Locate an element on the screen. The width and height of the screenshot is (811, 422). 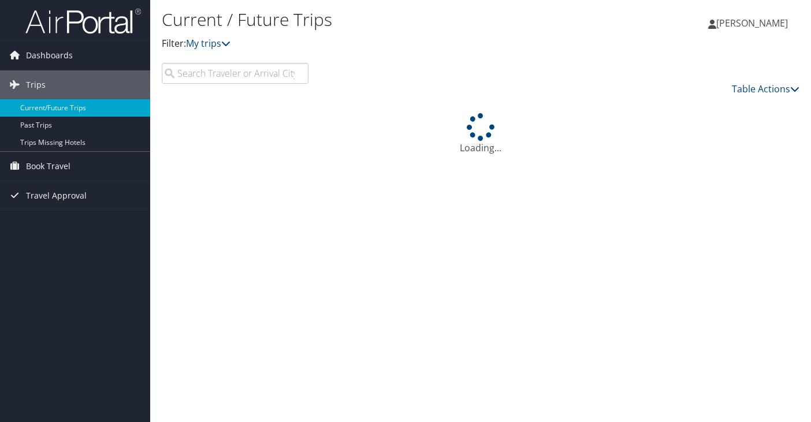
span: Trips is located at coordinates (36, 85).